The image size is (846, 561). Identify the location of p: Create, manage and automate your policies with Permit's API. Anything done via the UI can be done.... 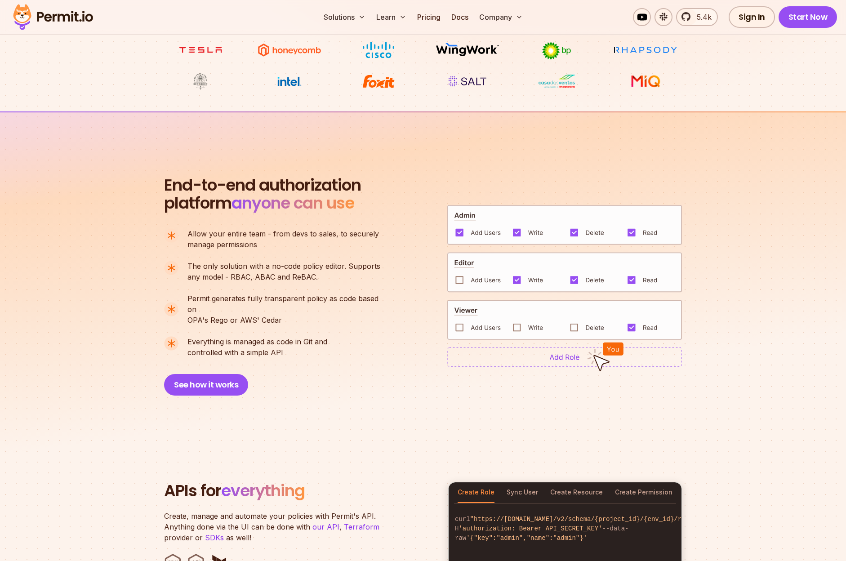
(277, 527).